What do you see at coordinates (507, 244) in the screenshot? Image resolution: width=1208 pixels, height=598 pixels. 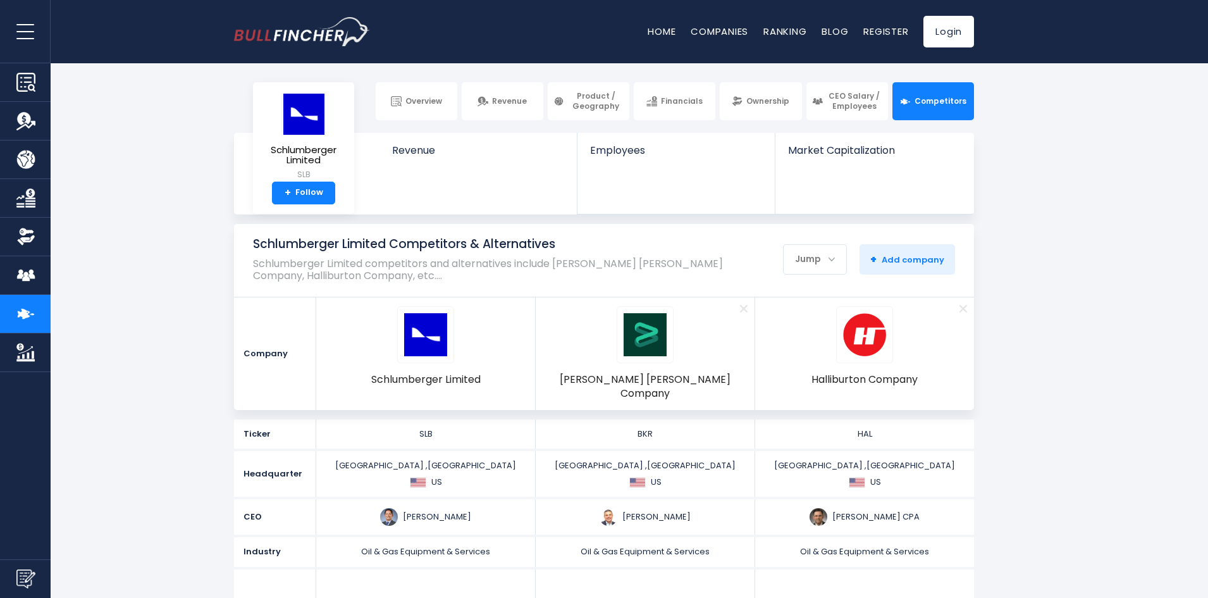 I see `h1: Schlumberger Limited Competitors & Alternatives` at bounding box center [507, 244].